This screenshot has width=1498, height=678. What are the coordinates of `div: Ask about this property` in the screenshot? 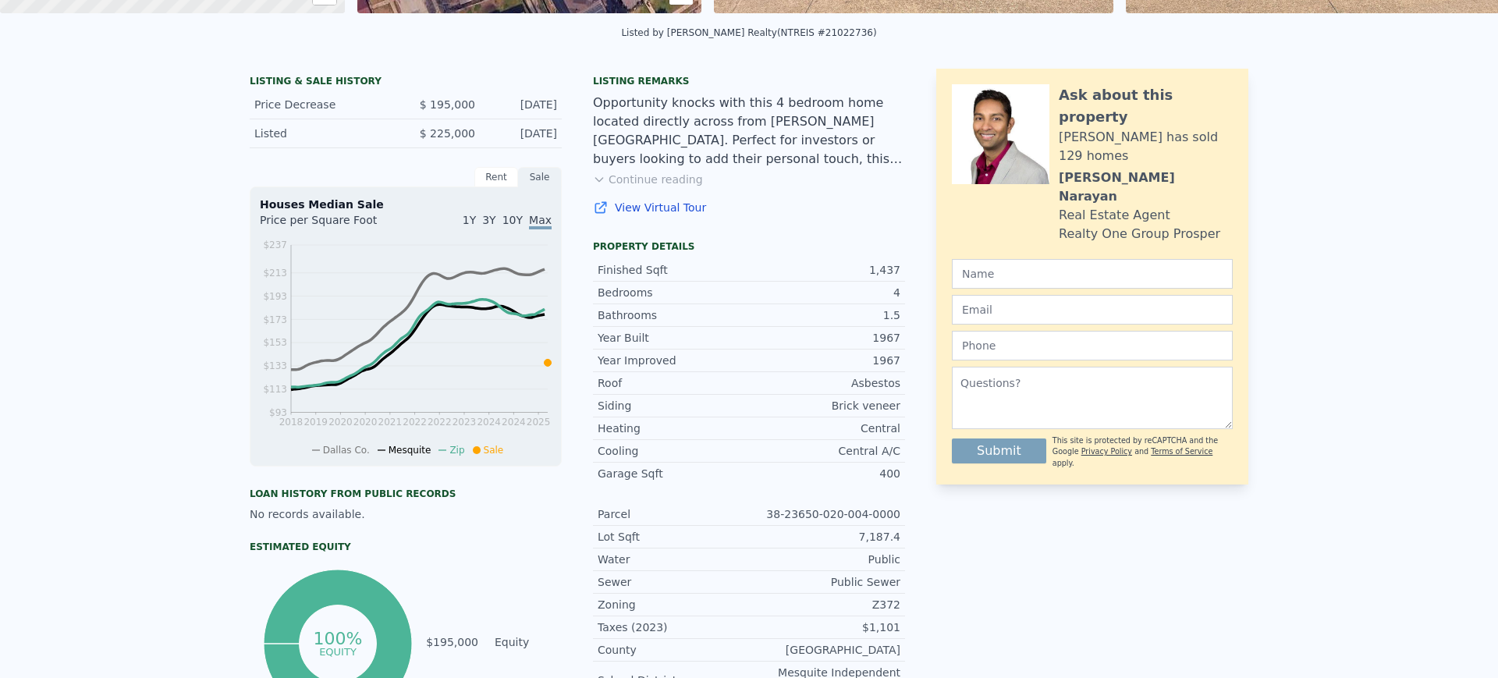 It's located at (1146, 106).